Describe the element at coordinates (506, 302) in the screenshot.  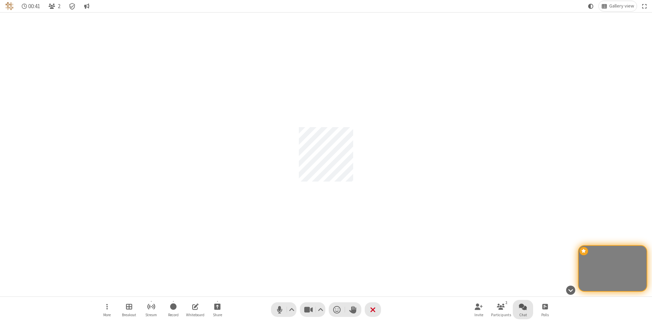
I see `div: 2` at that location.